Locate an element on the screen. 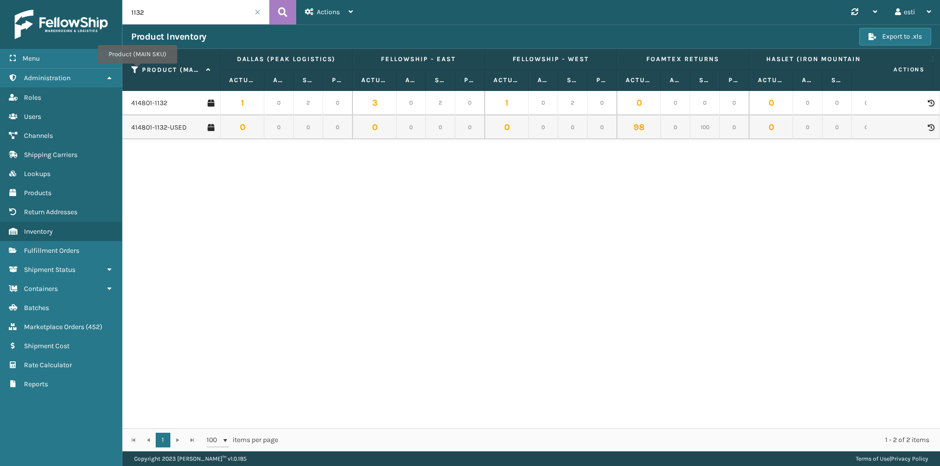 This screenshot has width=940, height=466. a: Privacy Policy is located at coordinates (909, 459).